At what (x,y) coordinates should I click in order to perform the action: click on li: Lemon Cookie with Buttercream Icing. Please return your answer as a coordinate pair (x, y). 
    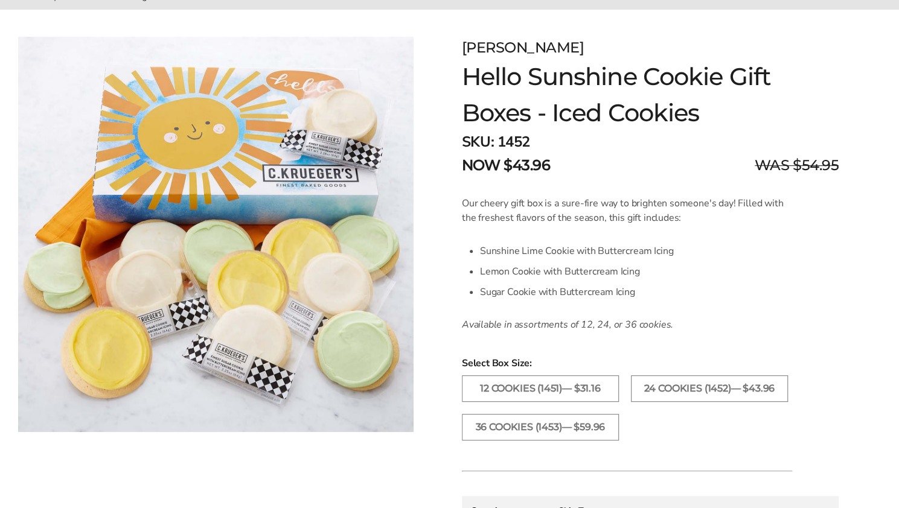
    Looking at the image, I should click on (636, 272).